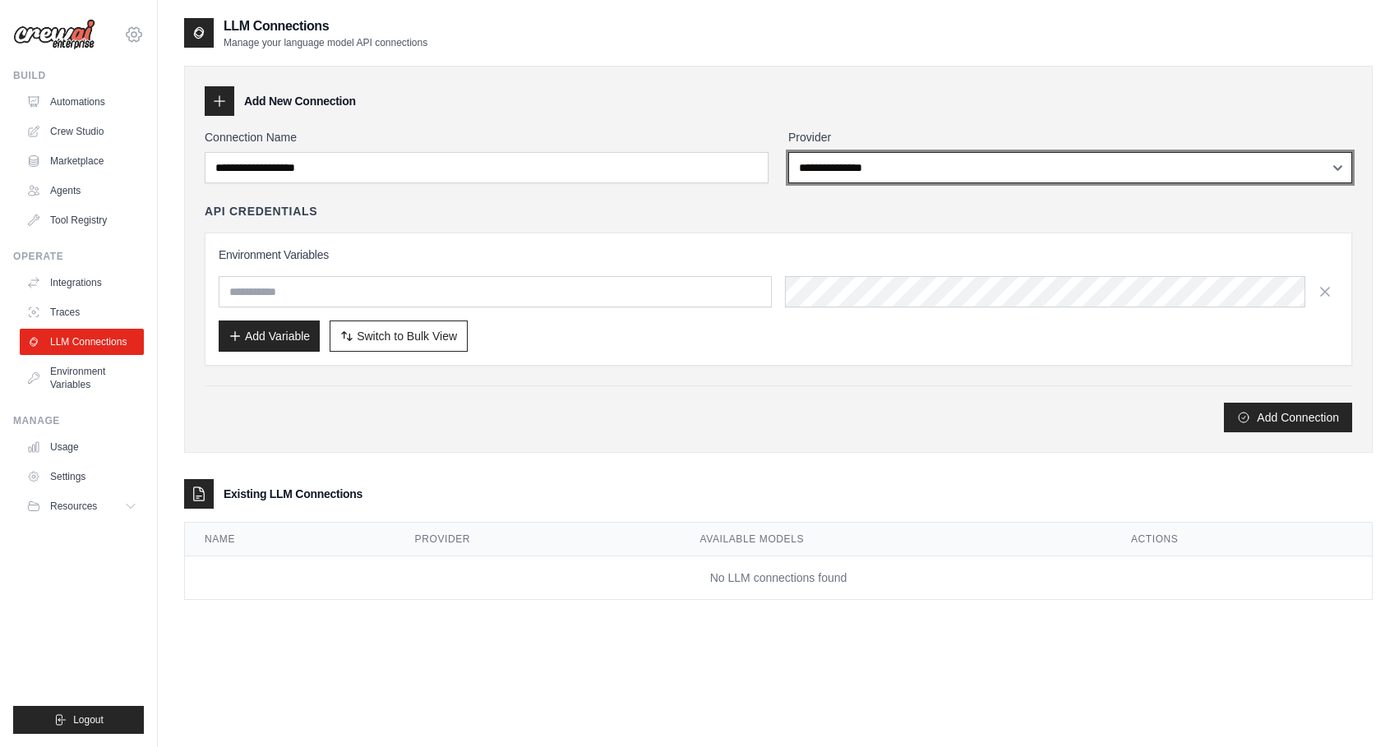  What do you see at coordinates (81, 477) in the screenshot?
I see `a: Settings` at bounding box center [81, 477].